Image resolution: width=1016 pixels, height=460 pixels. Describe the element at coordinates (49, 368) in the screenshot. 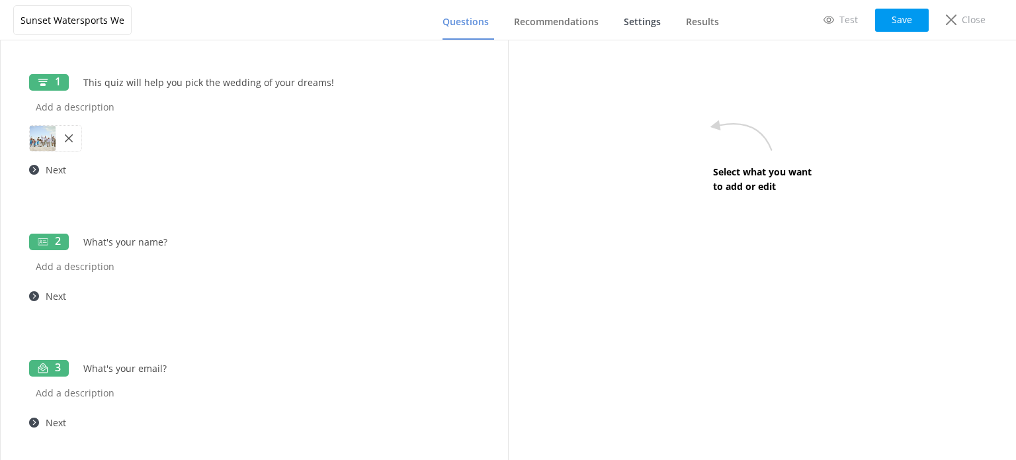

I see `div: 3` at that location.